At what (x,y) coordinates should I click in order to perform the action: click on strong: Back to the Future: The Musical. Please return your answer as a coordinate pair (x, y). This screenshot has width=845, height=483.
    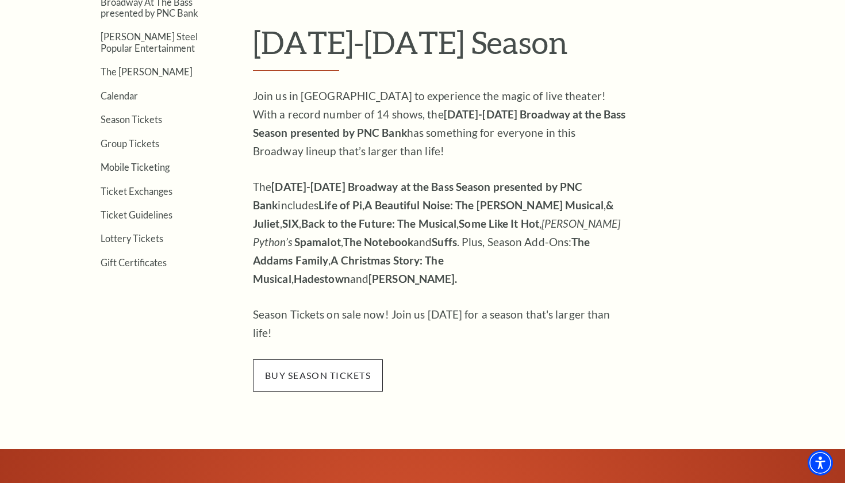
    Looking at the image, I should click on (379, 223).